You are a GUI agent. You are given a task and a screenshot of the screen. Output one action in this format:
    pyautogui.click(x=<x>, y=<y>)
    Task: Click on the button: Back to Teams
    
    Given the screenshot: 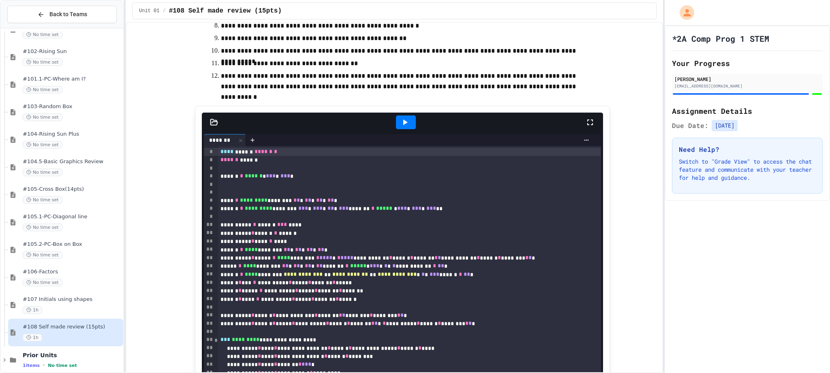 What is the action you would take?
    pyautogui.click(x=62, y=14)
    